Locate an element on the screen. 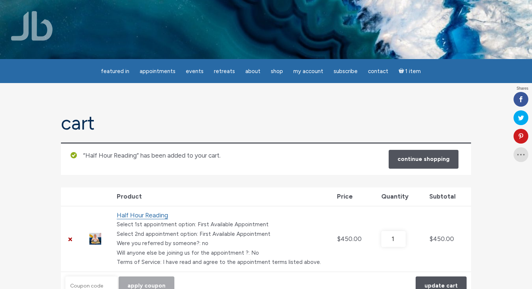 The height and width of the screenshot is (289, 532). a: Appointments is located at coordinates (157, 71).